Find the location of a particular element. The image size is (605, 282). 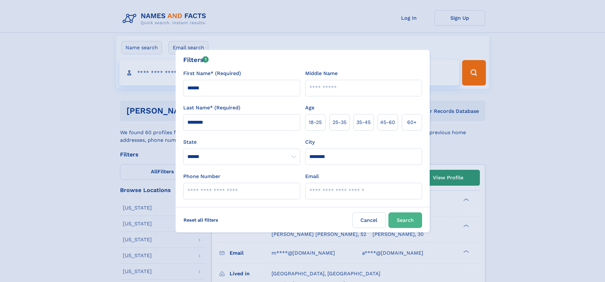

span: 18‑25 is located at coordinates (315, 122).